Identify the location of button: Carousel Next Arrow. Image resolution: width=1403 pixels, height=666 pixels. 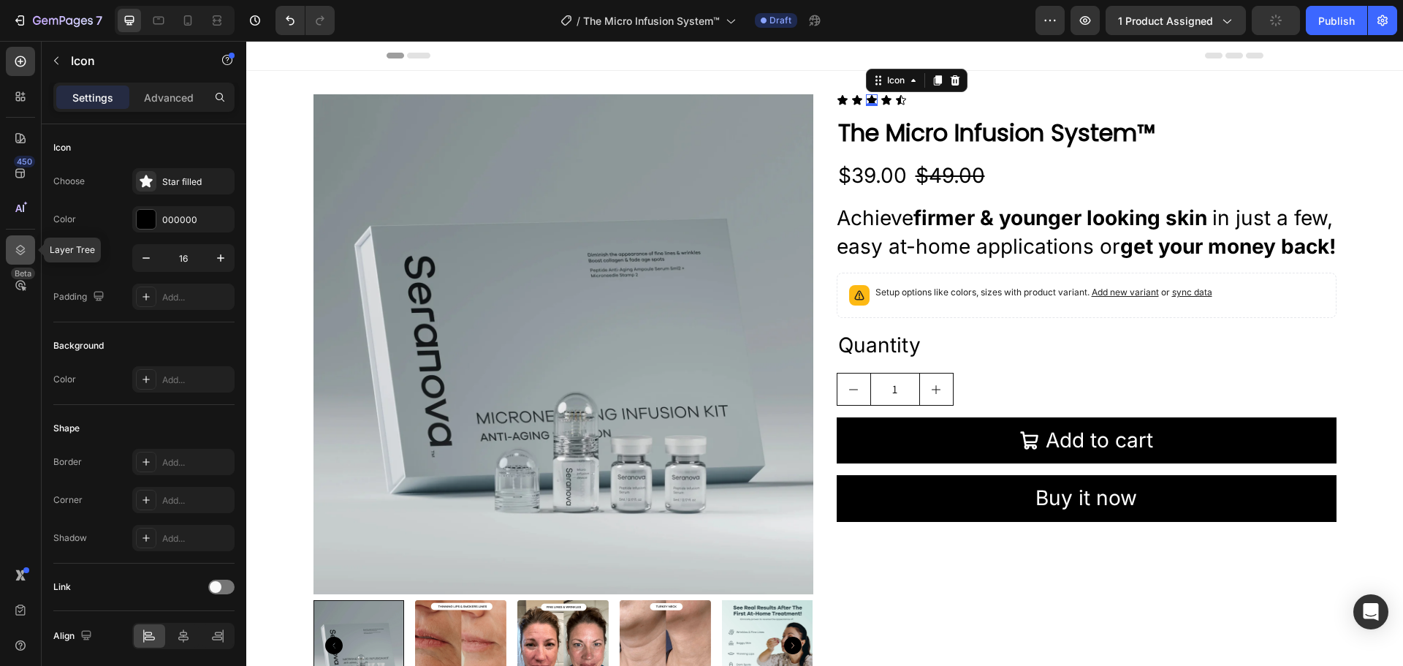
(547, 605).